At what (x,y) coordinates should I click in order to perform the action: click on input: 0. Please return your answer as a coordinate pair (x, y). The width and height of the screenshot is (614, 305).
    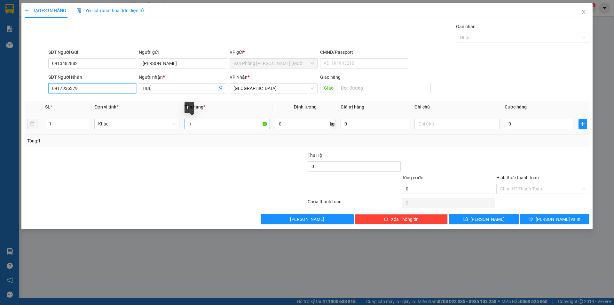
    Looking at the image, I should click on (375, 124).